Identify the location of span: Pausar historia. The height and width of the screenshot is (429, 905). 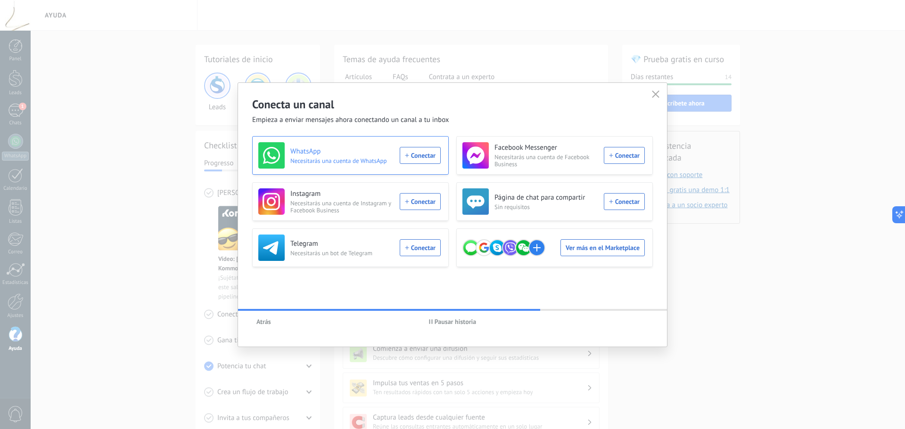
(455, 322).